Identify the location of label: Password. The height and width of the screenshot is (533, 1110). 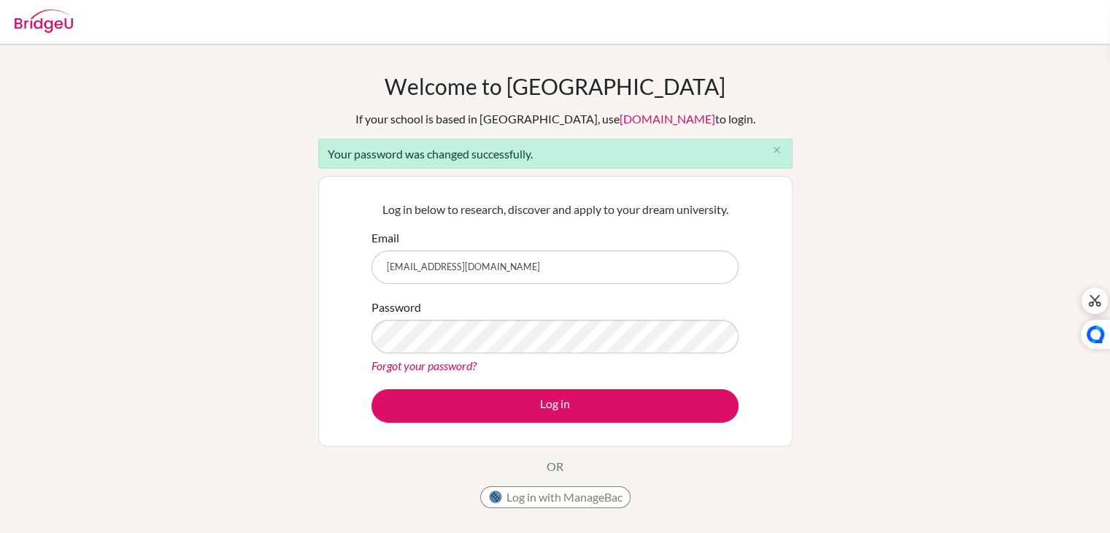
(396, 307).